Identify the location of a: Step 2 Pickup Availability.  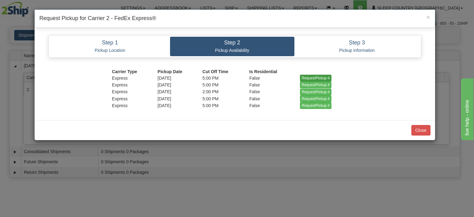
(232, 46).